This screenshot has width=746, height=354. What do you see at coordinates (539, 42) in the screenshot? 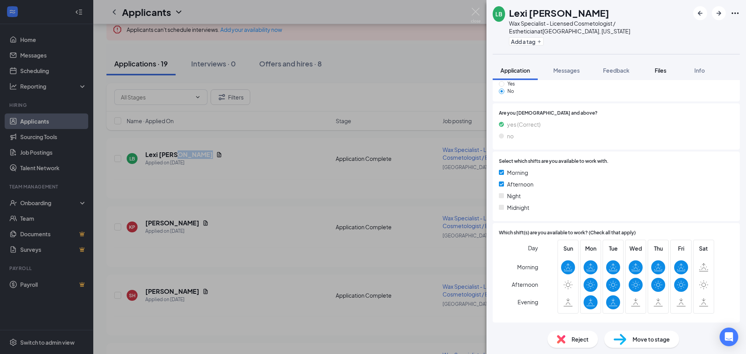
I see `svg: Plus` at bounding box center [539, 42].